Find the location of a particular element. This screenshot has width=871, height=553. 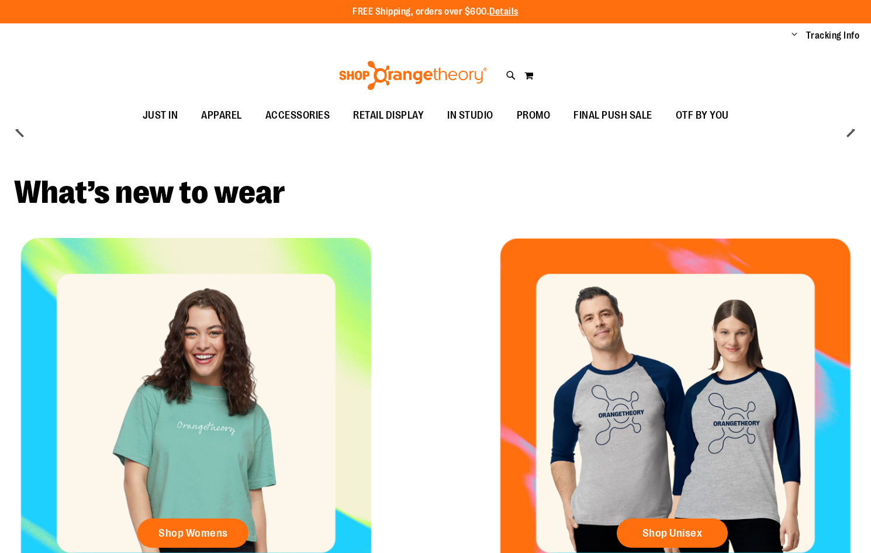

span: FINAL PUSH SALE is located at coordinates (612, 115).